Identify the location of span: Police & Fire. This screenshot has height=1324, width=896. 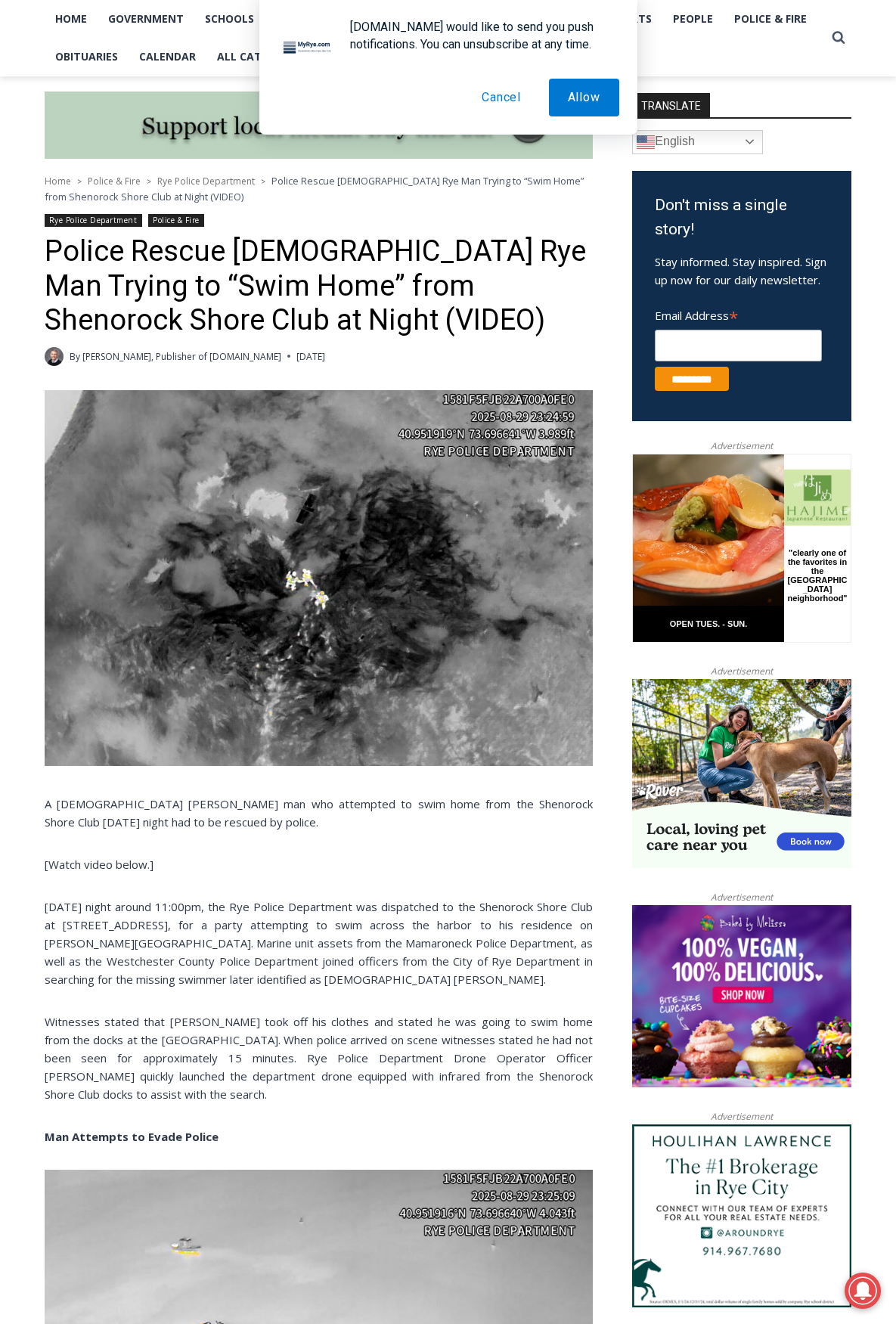
(114, 181).